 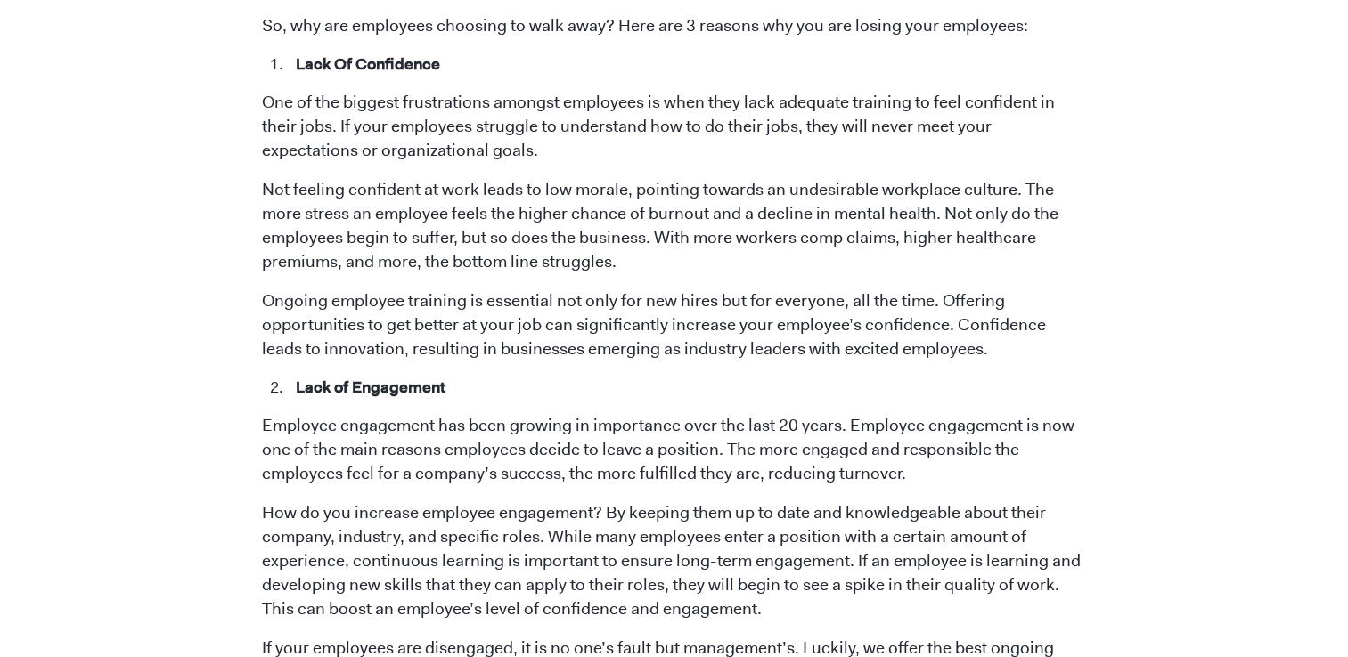 I want to click on p: How do you increase employee engagement? By keeping them up to date and knowledgeable about their..., so click(x=673, y=561).